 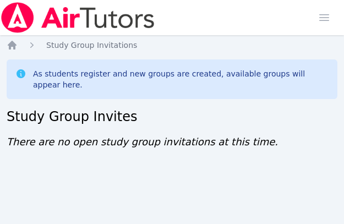 What do you see at coordinates (91, 45) in the screenshot?
I see `span: Study Group Invitations` at bounding box center [91, 45].